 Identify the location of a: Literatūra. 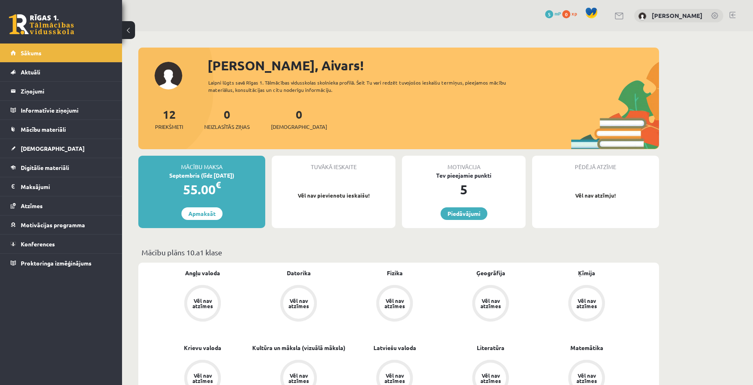
(491, 348).